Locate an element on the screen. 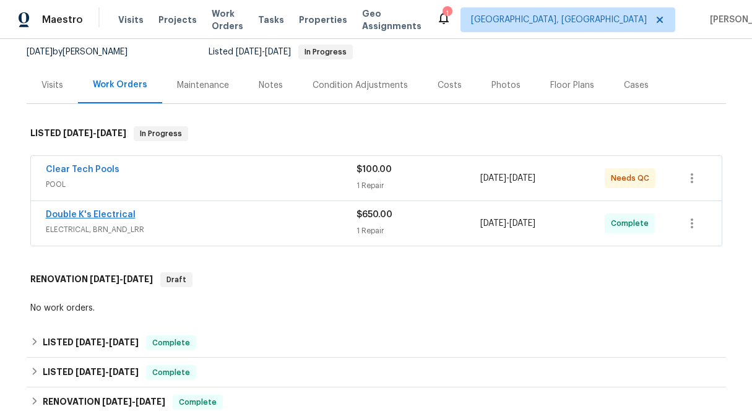 The image size is (752, 414). span: Geo Assignments is located at coordinates (392, 20).